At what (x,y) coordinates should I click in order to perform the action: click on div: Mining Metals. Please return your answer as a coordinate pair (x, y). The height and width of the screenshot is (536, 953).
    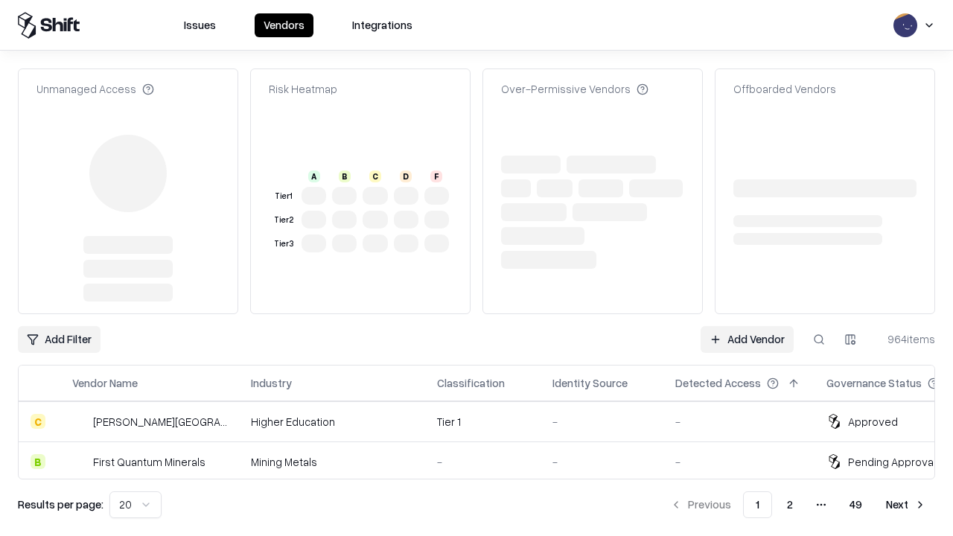
    Looking at the image, I should click on (332, 462).